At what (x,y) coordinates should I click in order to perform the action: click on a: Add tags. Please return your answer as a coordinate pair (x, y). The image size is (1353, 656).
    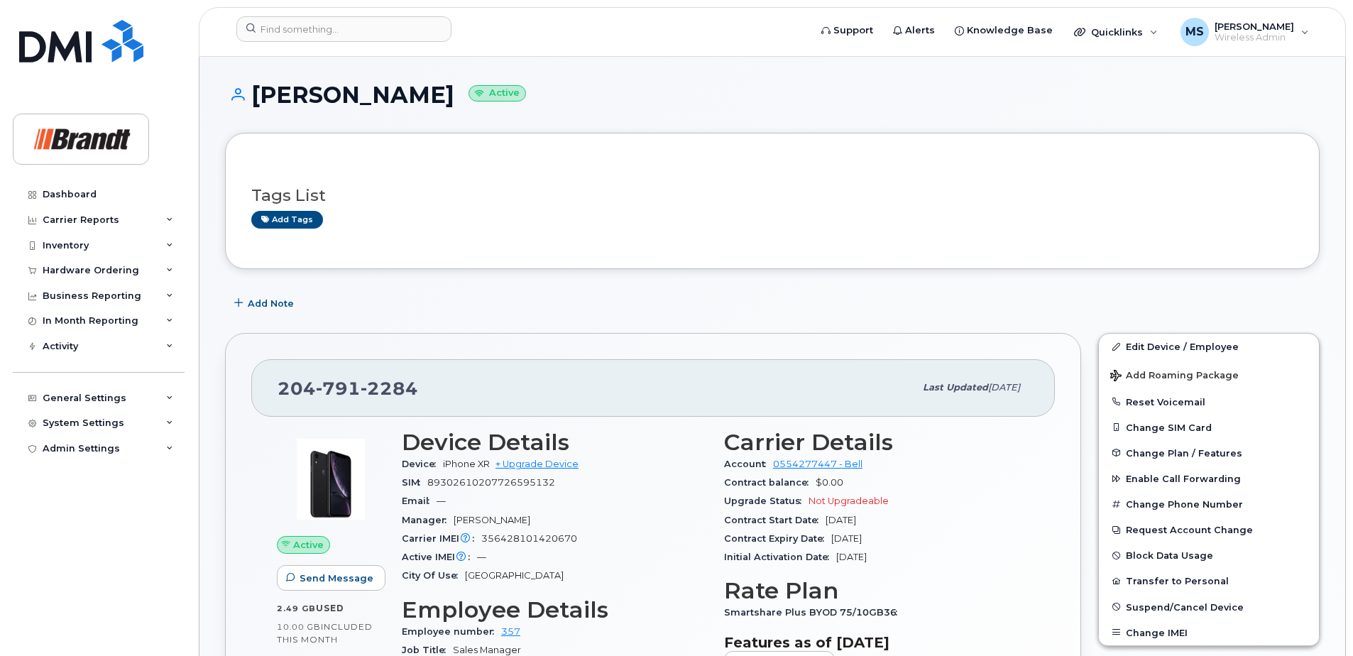
    Looking at the image, I should click on (287, 219).